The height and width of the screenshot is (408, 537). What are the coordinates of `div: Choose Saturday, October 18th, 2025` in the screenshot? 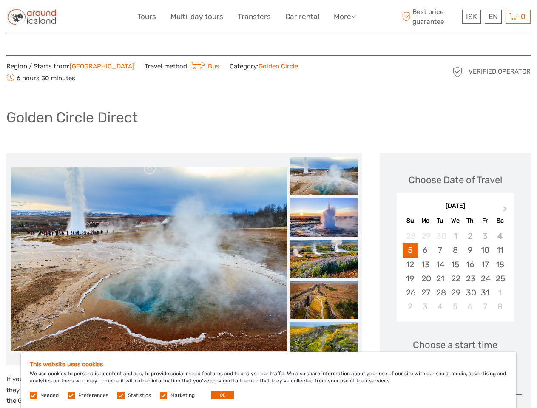 It's located at (500, 265).